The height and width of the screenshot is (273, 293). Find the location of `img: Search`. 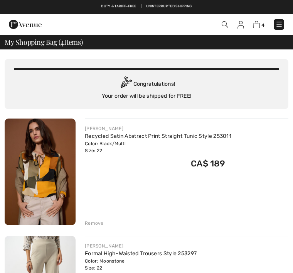

img: Search is located at coordinates (225, 24).